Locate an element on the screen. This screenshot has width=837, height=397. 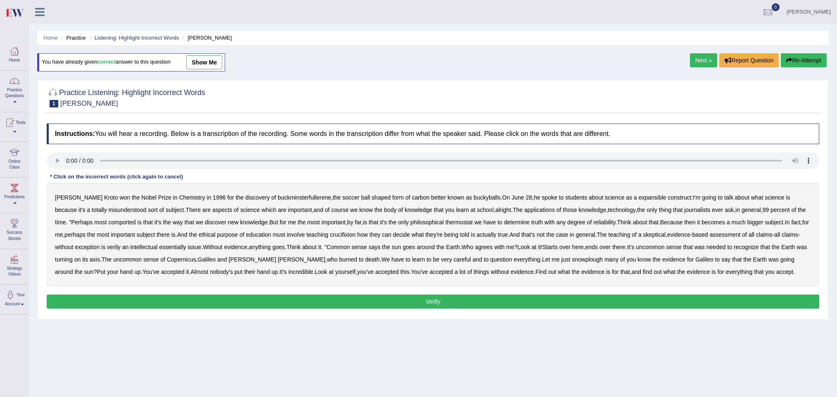
b: misunderstood is located at coordinates (128, 210).